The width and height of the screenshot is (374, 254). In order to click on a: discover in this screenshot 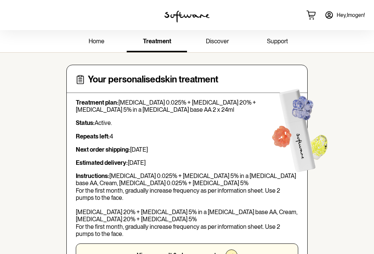, I will do `click(217, 42)`.